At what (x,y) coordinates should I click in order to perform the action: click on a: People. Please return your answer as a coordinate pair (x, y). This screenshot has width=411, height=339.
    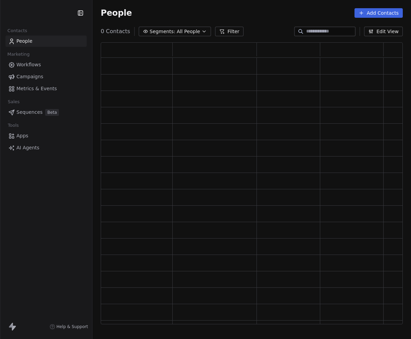
    Looking at the image, I should click on (46, 41).